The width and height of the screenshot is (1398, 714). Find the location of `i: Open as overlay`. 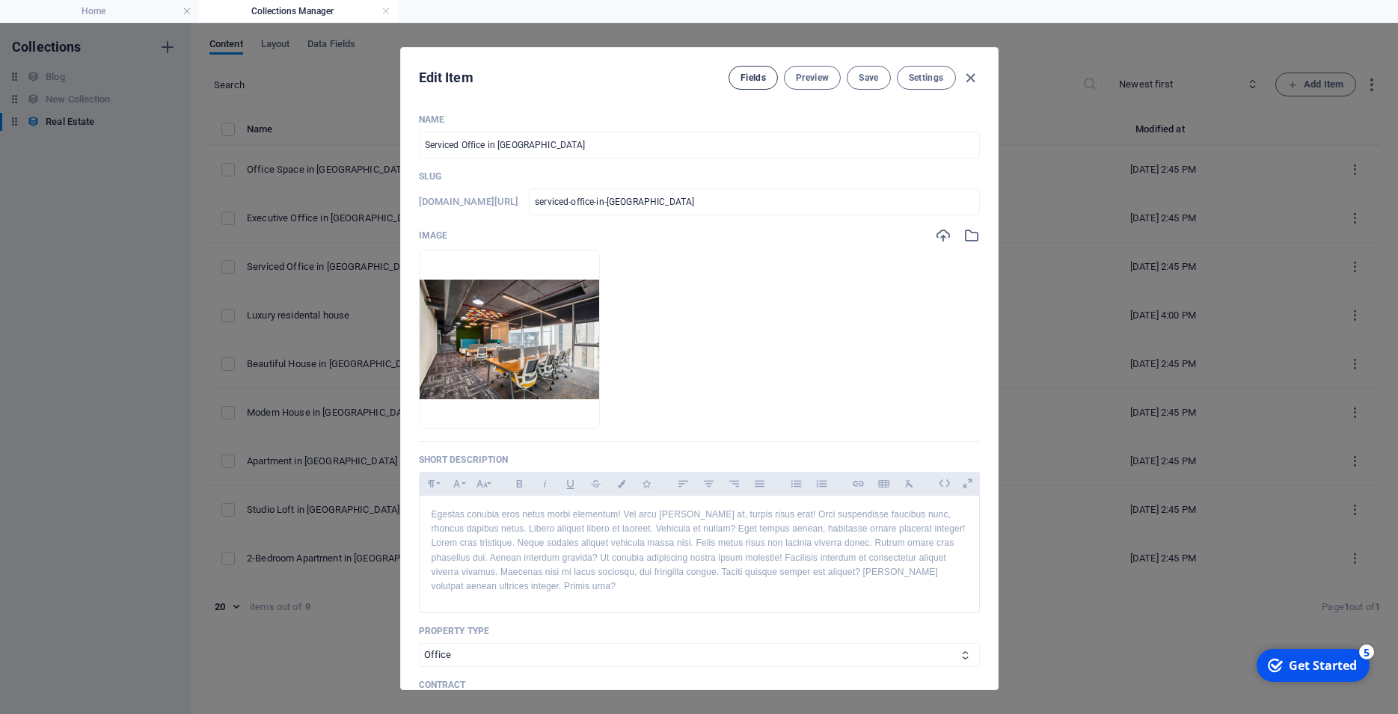

i: Open as overlay is located at coordinates (967, 483).